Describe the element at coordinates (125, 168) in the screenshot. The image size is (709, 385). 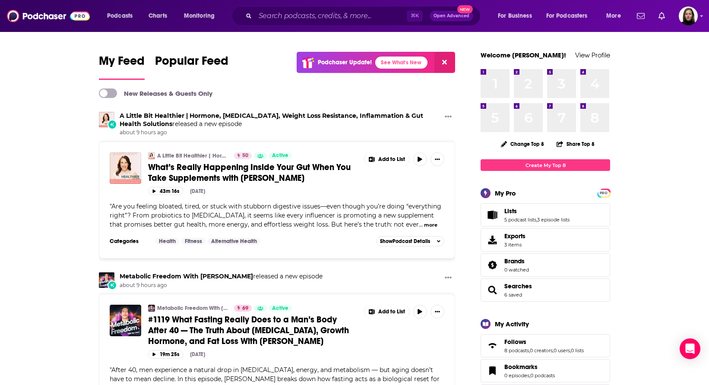
I see `img: What’s Really Happening Inside Your Gut When You Take Supplements with Steven Wright` at that location.